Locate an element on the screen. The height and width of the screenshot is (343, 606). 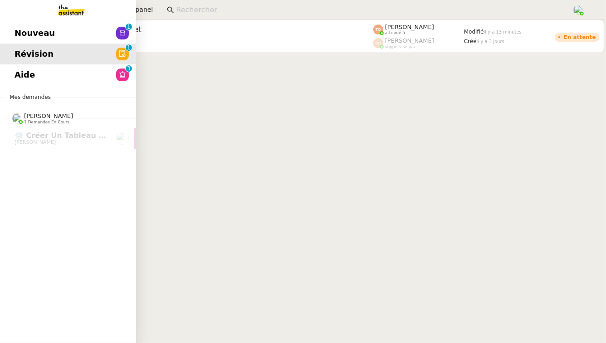
span: il y a 13 minutes is located at coordinates (503, 32).